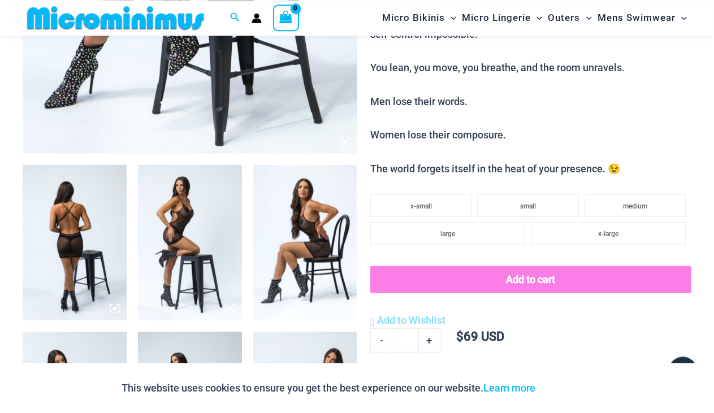 The width and height of the screenshot is (714, 413). I want to click on a: Account icon link, so click(257, 18).